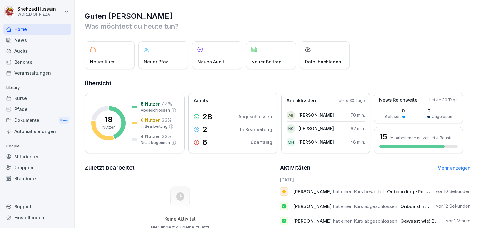  Describe the element at coordinates (323, 62) in the screenshot. I see `p: Datei hochladen` at that location.